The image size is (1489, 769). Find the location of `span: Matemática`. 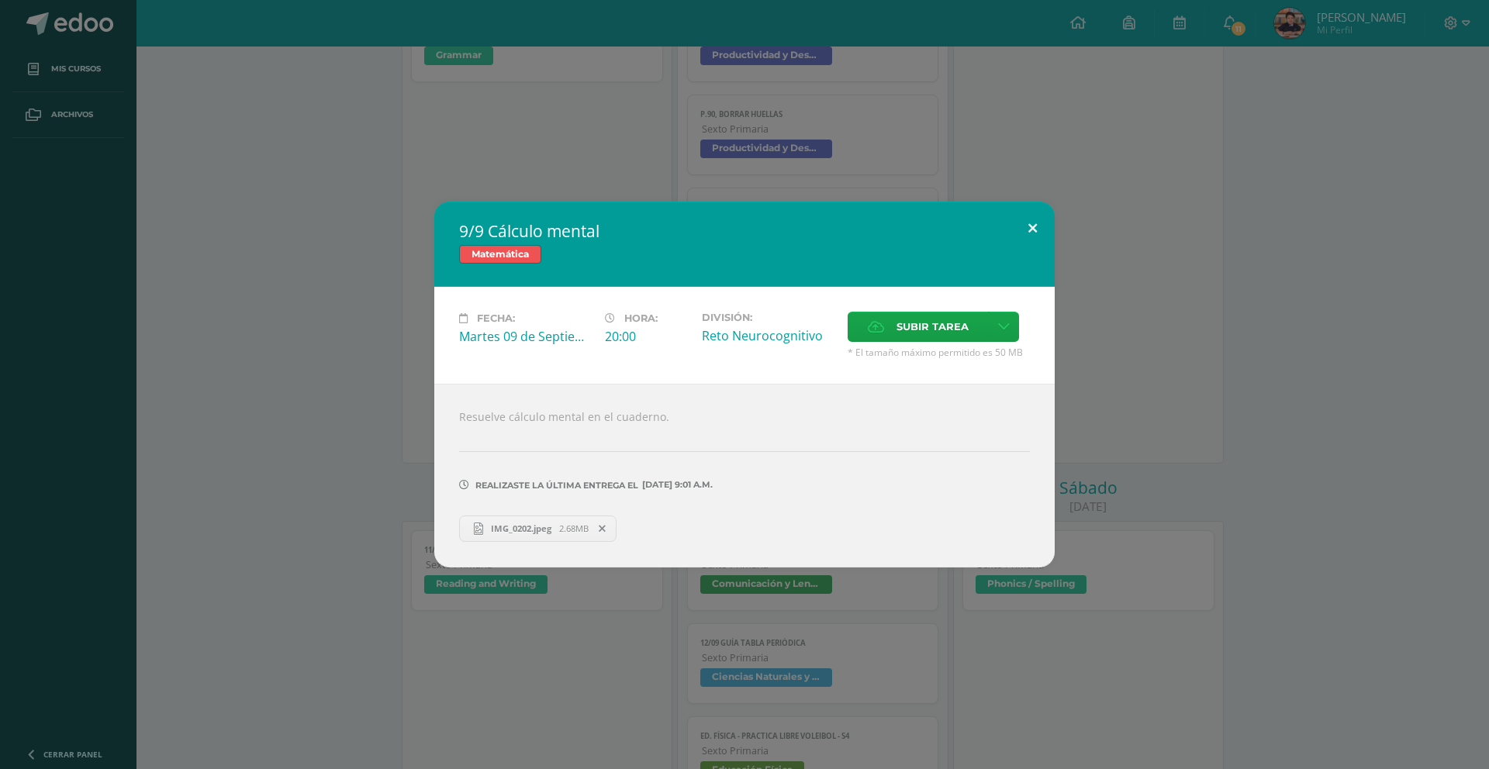

span: Matemática is located at coordinates (500, 254).